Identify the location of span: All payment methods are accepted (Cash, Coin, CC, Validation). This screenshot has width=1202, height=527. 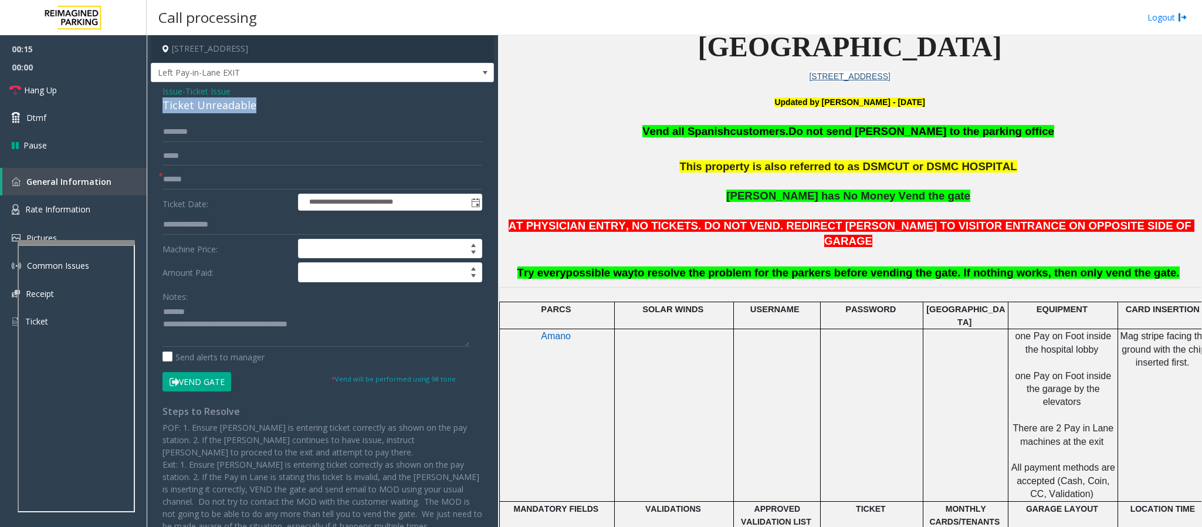
(1064, 481).